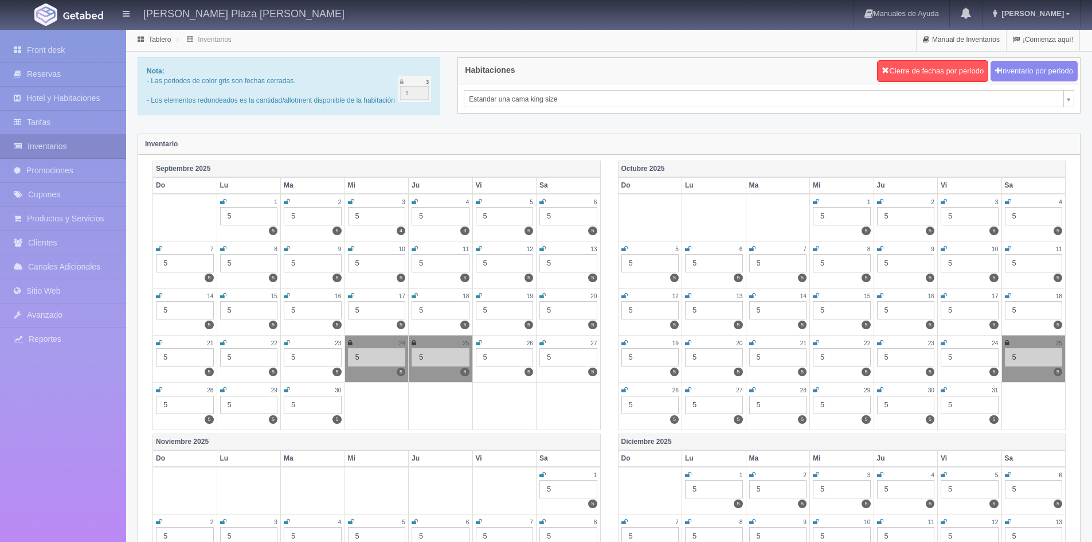 Image resolution: width=1092 pixels, height=542 pixels. I want to click on th: Mi, so click(842, 458).